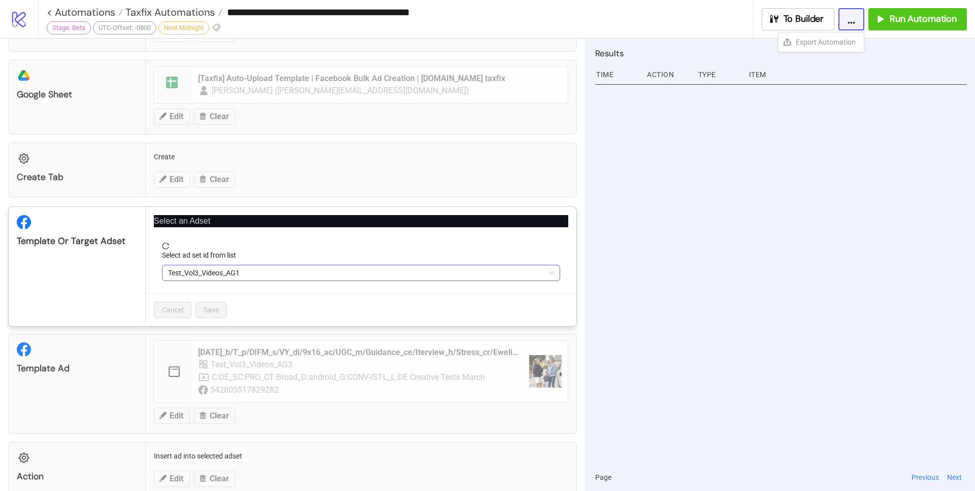  What do you see at coordinates (603, 478) in the screenshot?
I see `span: Page` at bounding box center [603, 478].